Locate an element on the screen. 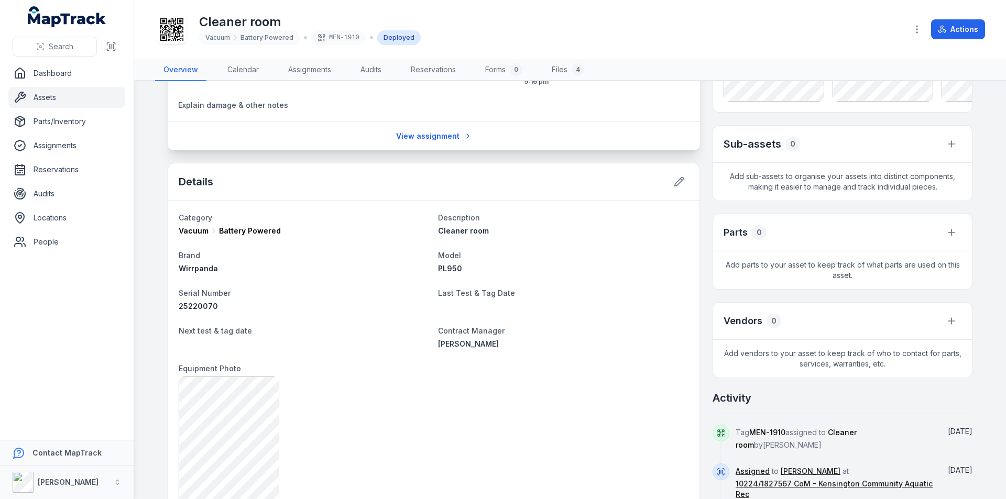 This screenshot has height=499, width=1006. a: People is located at coordinates (67, 242).